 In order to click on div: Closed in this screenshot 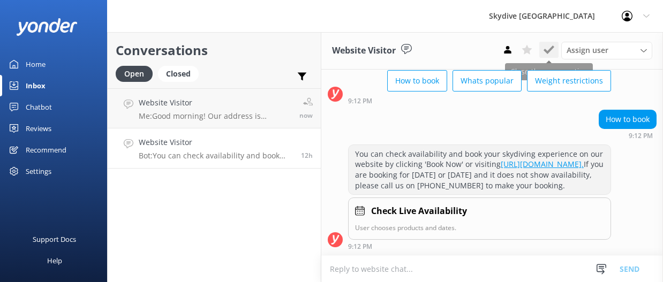, I will do `click(178, 74)`.